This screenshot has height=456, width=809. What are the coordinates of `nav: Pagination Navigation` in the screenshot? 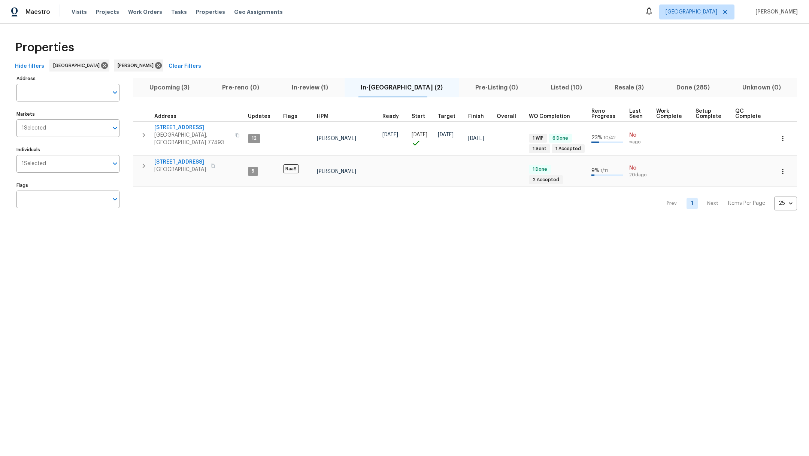 It's located at (728, 203).